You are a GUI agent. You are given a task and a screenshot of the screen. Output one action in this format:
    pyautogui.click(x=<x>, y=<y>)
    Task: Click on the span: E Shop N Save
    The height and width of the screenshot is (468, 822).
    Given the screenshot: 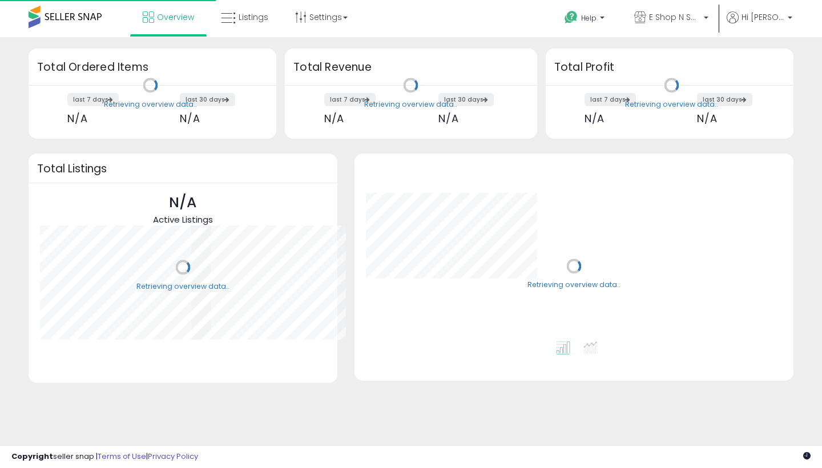 What is the action you would take?
    pyautogui.click(x=675, y=17)
    